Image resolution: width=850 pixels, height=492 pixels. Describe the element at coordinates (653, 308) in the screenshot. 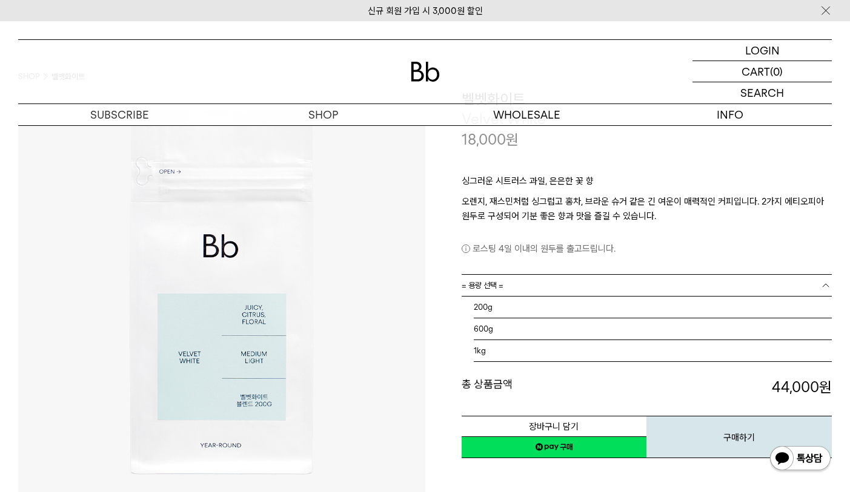

I see `li: 200g` at that location.